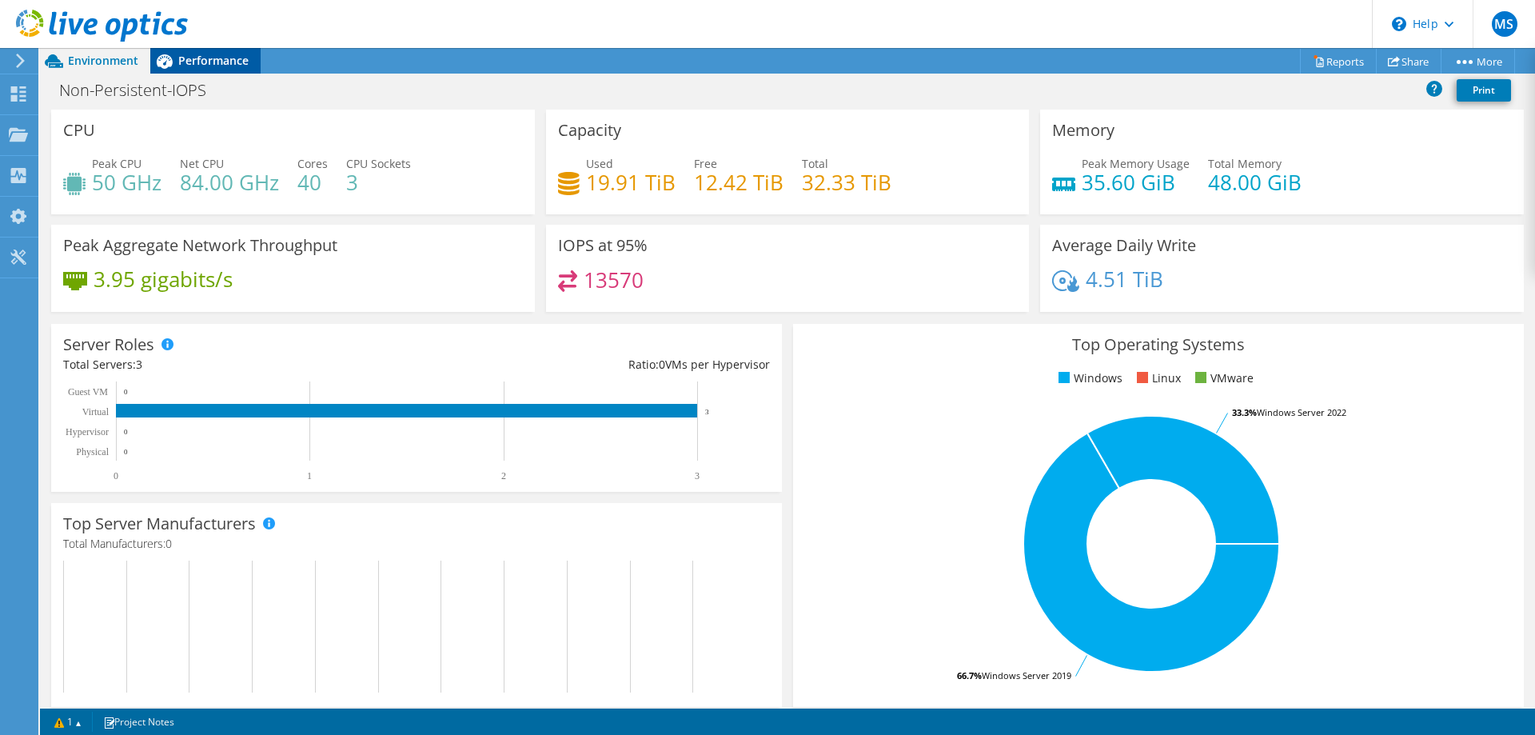 This screenshot has height=735, width=1535. I want to click on span: Net CPU, so click(201, 163).